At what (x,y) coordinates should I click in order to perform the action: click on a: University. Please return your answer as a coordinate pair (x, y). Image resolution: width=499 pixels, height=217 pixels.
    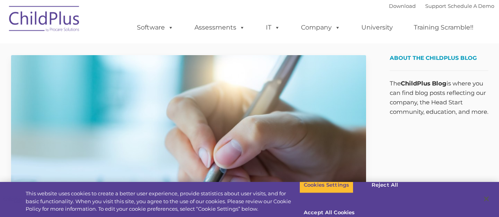
    Looking at the image, I should click on (377, 28).